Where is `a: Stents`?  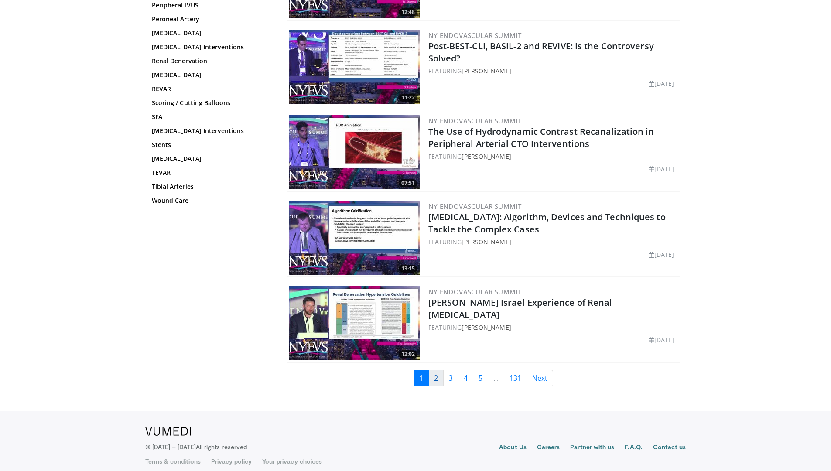 a: Stents is located at coordinates (211, 145).